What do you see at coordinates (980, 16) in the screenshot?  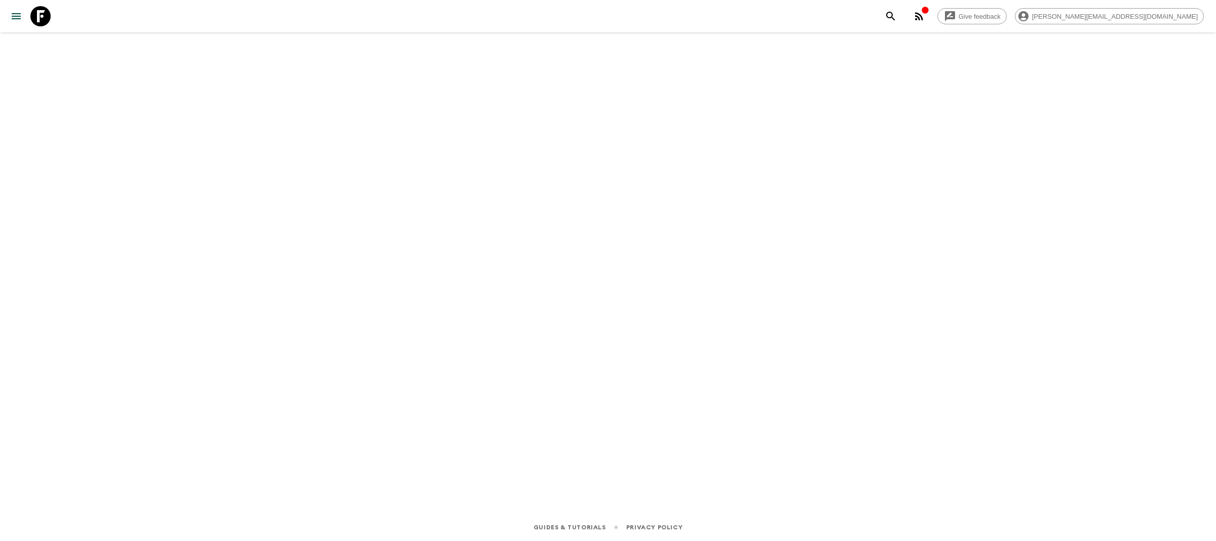 I see `span: Give feedback` at bounding box center [980, 16].